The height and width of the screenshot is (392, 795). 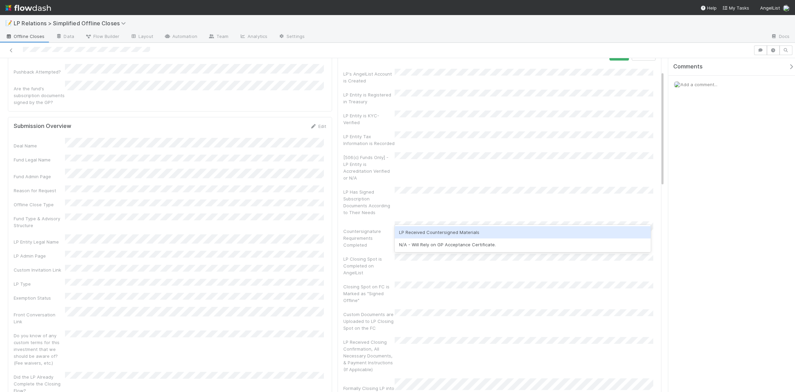 I want to click on div: LP Entity Tax Information is Recorded, so click(x=369, y=140).